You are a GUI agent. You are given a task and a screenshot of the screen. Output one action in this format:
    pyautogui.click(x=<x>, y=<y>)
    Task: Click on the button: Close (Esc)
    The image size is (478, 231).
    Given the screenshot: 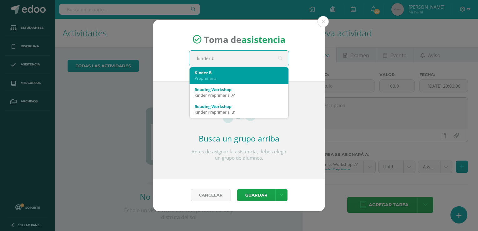 What is the action you would take?
    pyautogui.click(x=323, y=22)
    